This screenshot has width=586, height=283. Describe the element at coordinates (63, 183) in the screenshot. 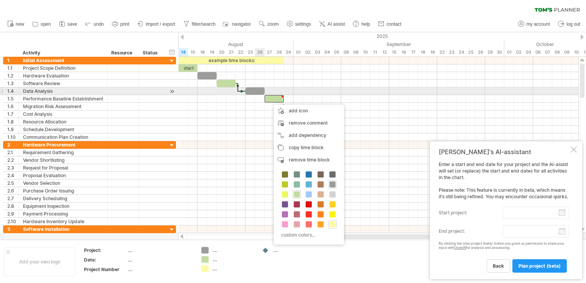

I see `div: Vendor Selection` at that location.